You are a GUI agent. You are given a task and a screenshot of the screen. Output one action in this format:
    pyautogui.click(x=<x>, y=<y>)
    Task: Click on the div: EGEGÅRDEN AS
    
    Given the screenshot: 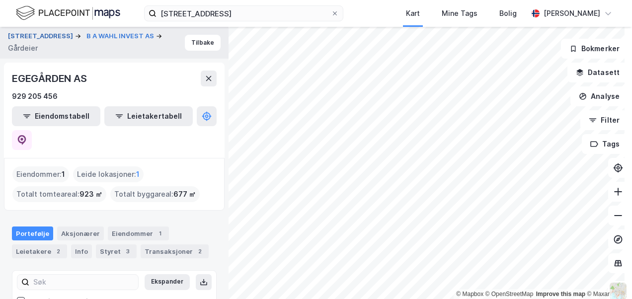 What is the action you would take?
    pyautogui.click(x=50, y=78)
    